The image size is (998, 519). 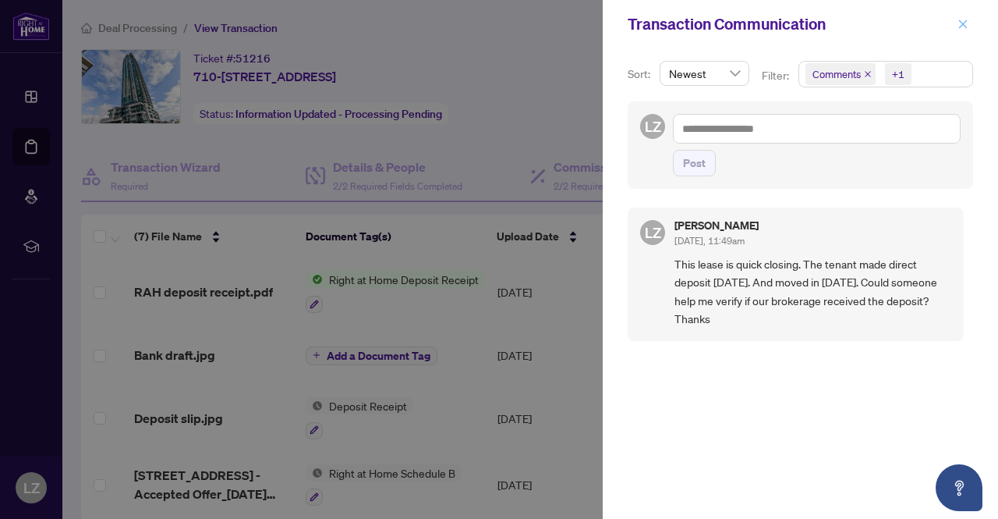 What do you see at coordinates (959, 487) in the screenshot?
I see `button: Open asap` at bounding box center [959, 487].